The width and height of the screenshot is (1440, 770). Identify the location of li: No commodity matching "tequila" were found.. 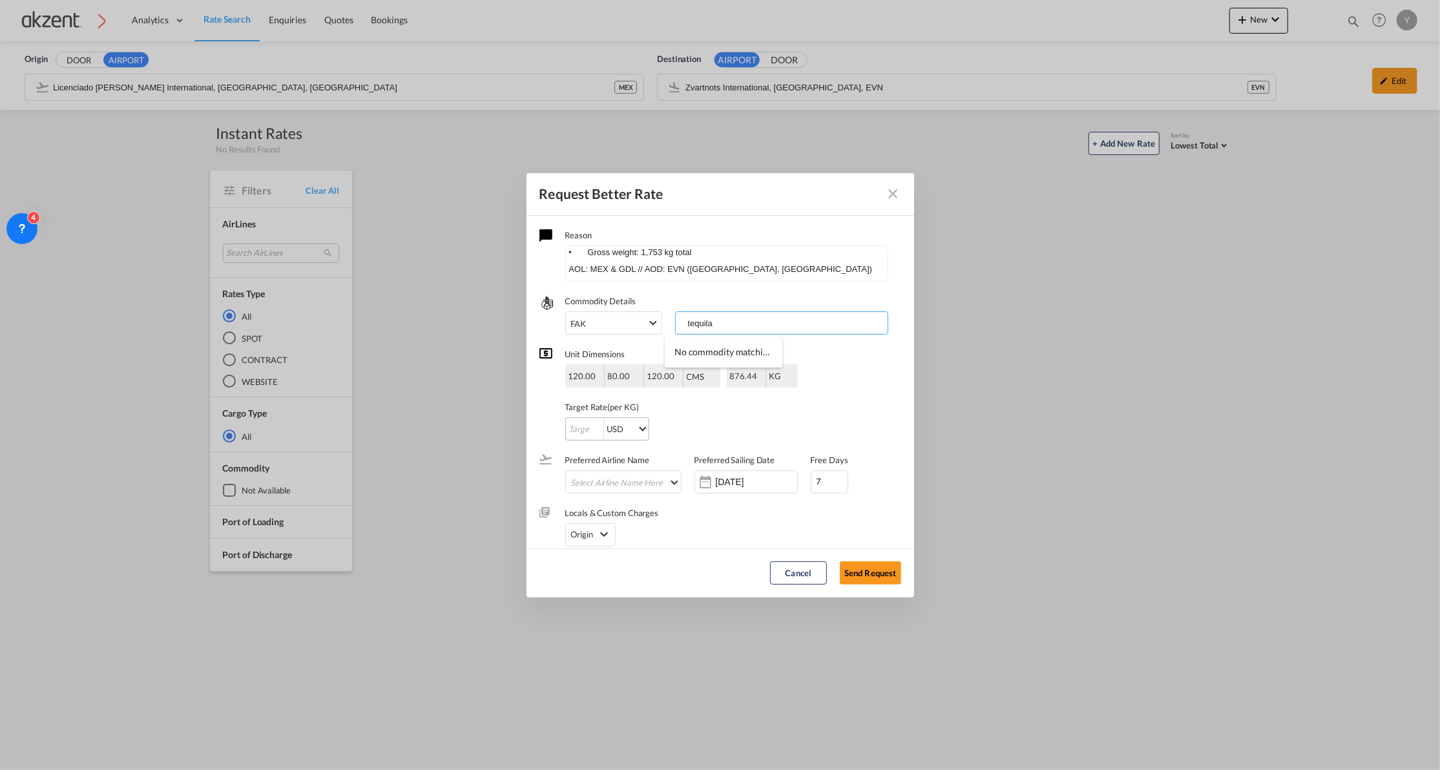
(724, 352).